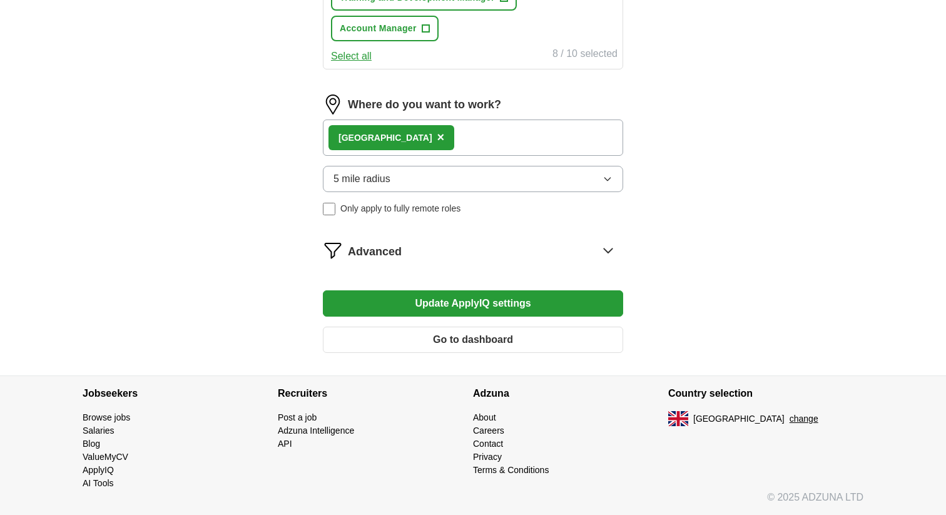 The image size is (946, 515). Describe the element at coordinates (678, 419) in the screenshot. I see `img: UK flag` at that location.